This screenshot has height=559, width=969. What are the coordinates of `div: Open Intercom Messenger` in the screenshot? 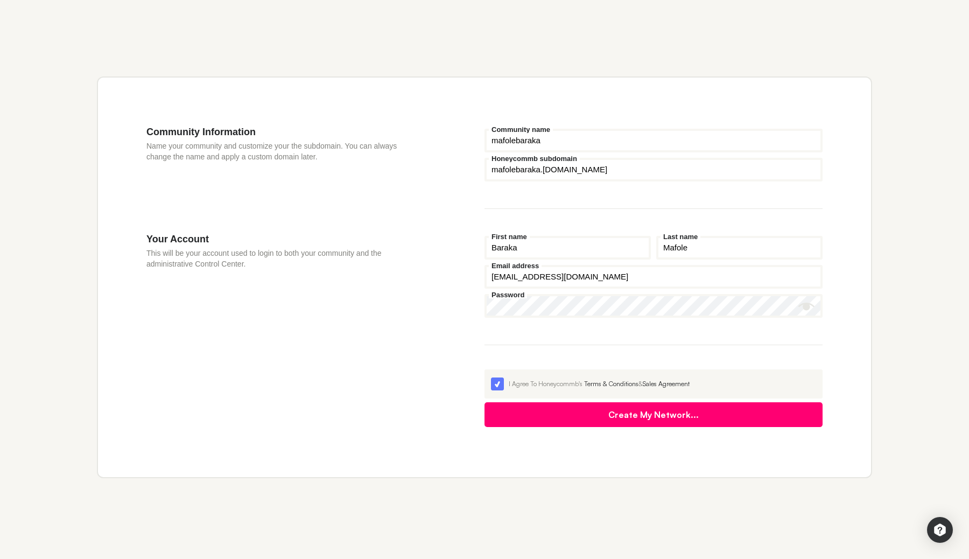 It's located at (940, 530).